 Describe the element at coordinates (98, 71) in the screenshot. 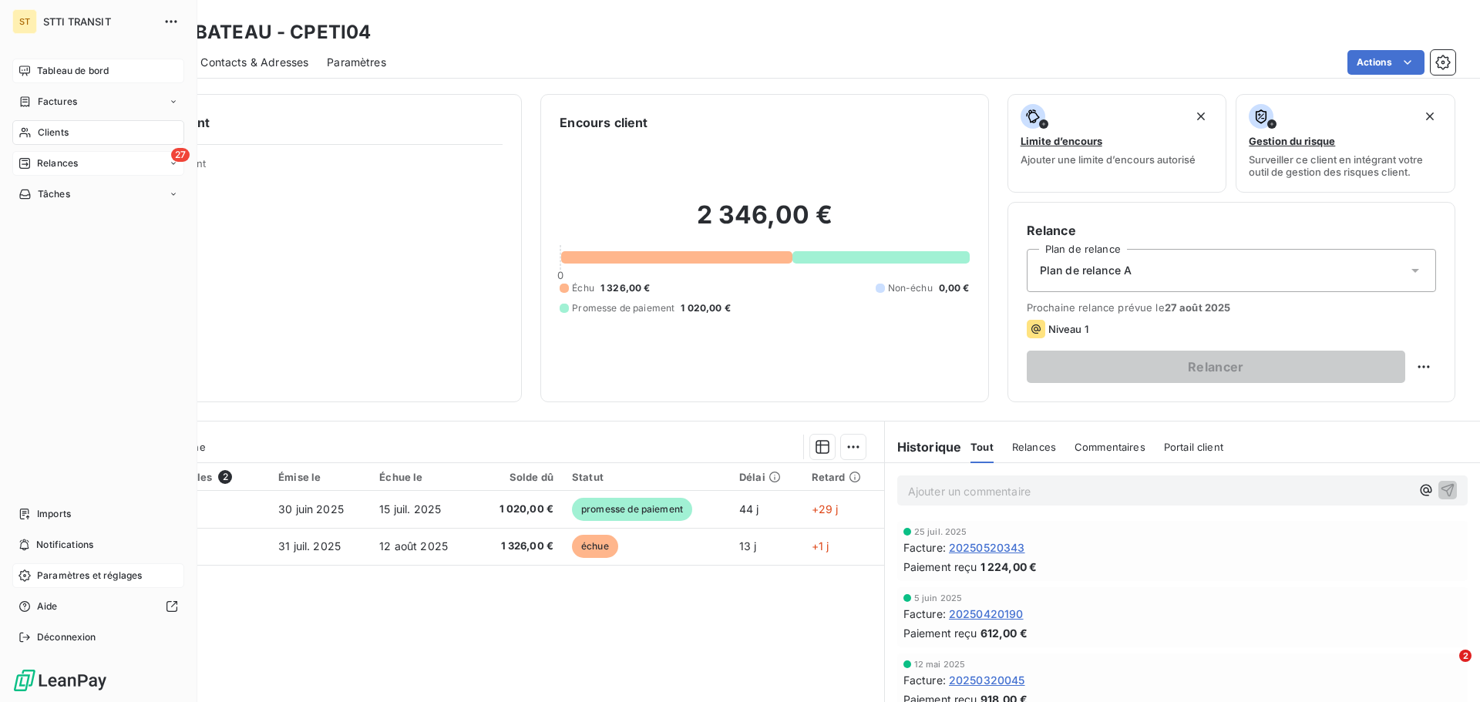

I see `a: Tableau de bord` at that location.